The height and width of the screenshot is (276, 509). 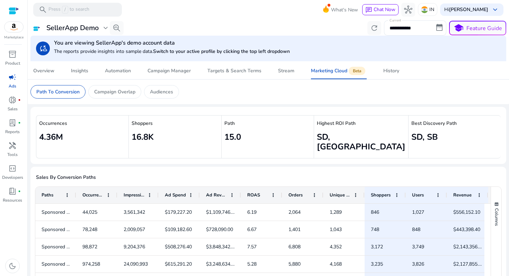 What do you see at coordinates (175, 195) in the screenshot?
I see `span: Ad Spend` at bounding box center [175, 195].